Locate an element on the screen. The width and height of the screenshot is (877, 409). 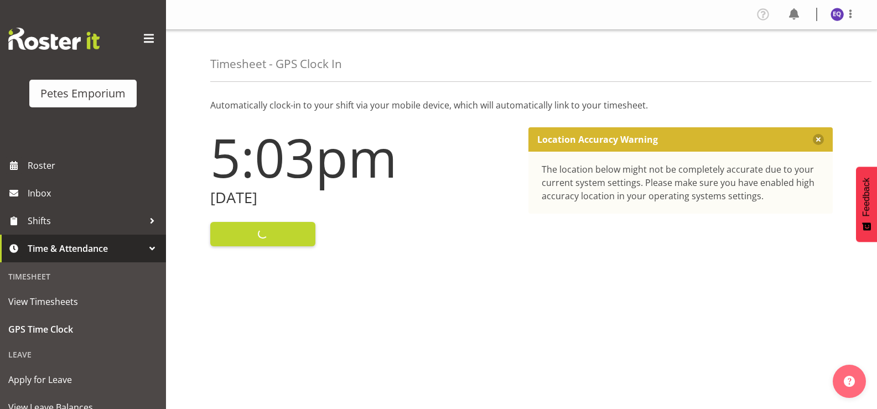
button: Close message is located at coordinates (819, 139).